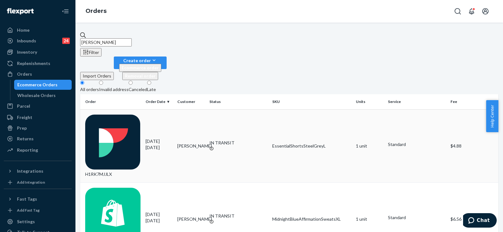 Image resolution: width=503 pixels, height=232 pixels. I want to click on div: Returns, so click(25, 139).